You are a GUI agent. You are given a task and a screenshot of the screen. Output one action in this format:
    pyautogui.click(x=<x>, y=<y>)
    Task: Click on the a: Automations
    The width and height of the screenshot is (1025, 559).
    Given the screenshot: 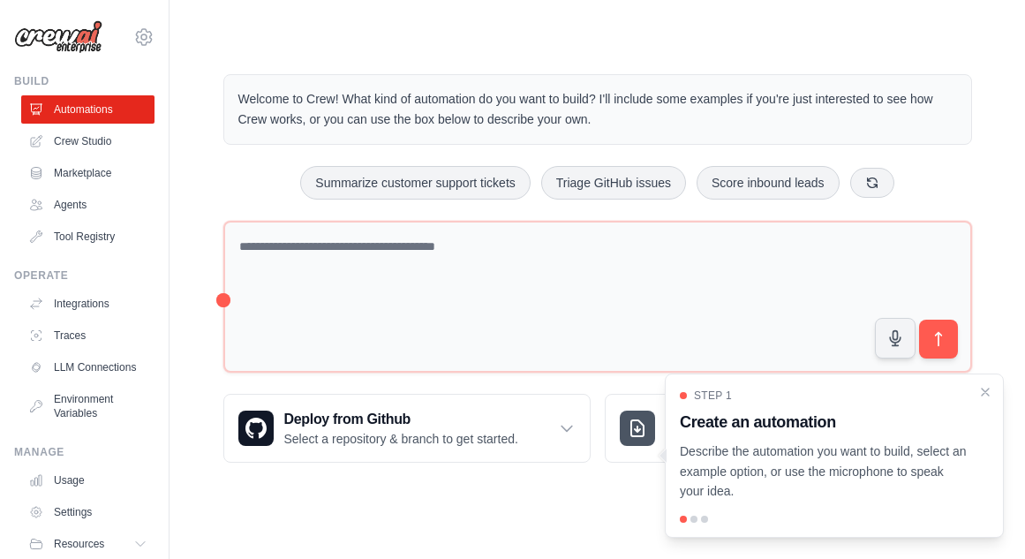 What is the action you would take?
    pyautogui.click(x=87, y=110)
    